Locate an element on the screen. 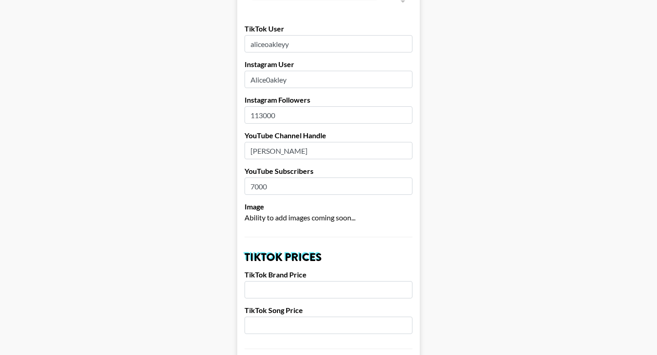  label: YouTube Subscribers is located at coordinates (328, 171).